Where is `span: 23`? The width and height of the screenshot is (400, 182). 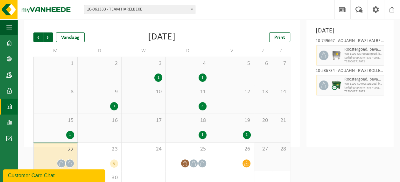 span: 23 is located at coordinates (100, 149).